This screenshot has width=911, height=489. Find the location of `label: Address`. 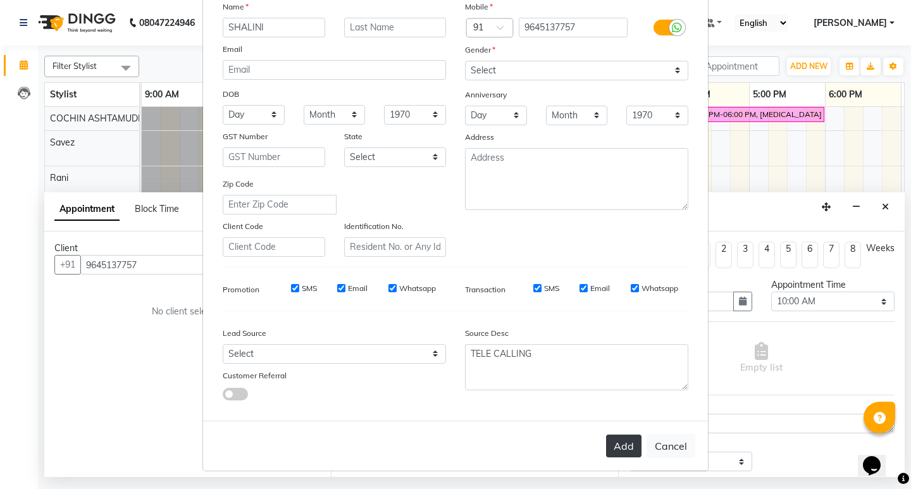

label: Address is located at coordinates (479, 137).